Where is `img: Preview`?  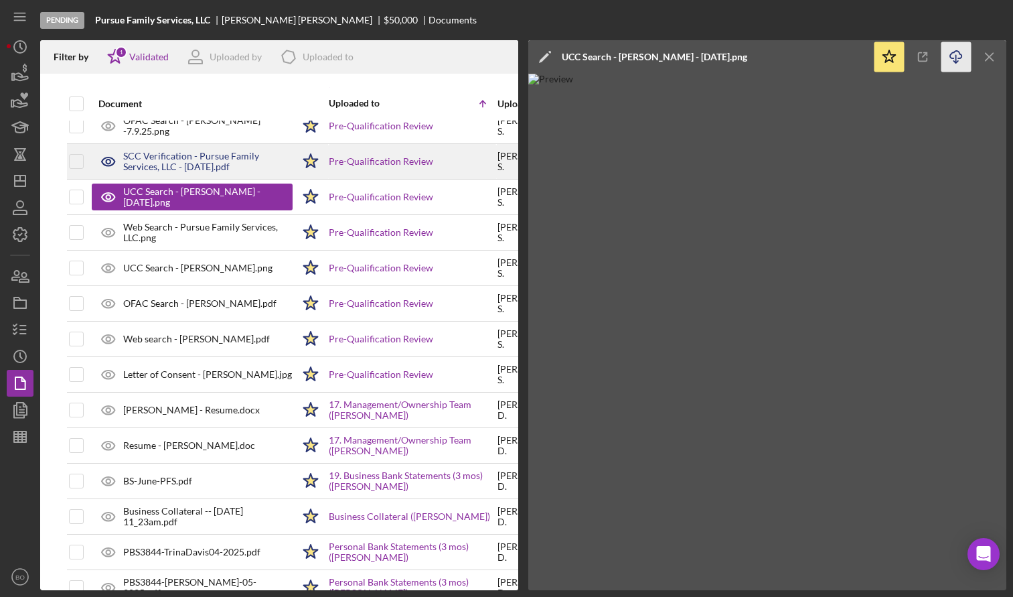 img: Preview is located at coordinates (767, 331).